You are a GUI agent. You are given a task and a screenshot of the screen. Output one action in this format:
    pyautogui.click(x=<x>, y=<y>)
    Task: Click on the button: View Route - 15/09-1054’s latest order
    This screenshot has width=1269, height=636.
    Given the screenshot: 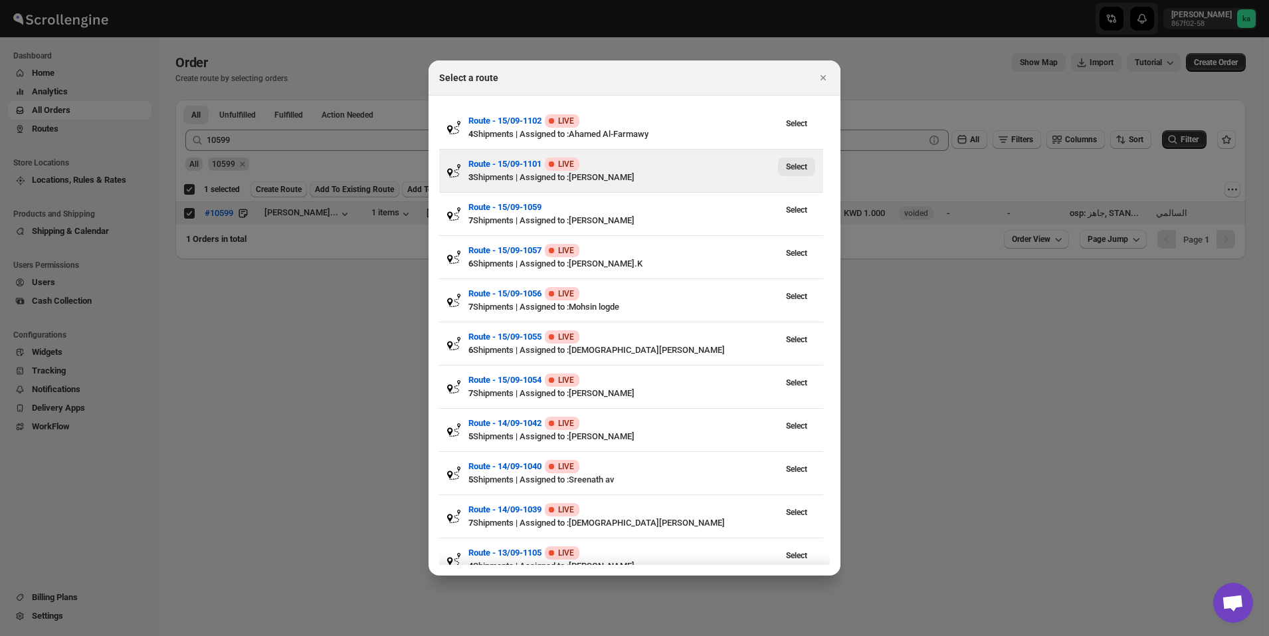 What is the action you would take?
    pyautogui.click(x=796, y=383)
    